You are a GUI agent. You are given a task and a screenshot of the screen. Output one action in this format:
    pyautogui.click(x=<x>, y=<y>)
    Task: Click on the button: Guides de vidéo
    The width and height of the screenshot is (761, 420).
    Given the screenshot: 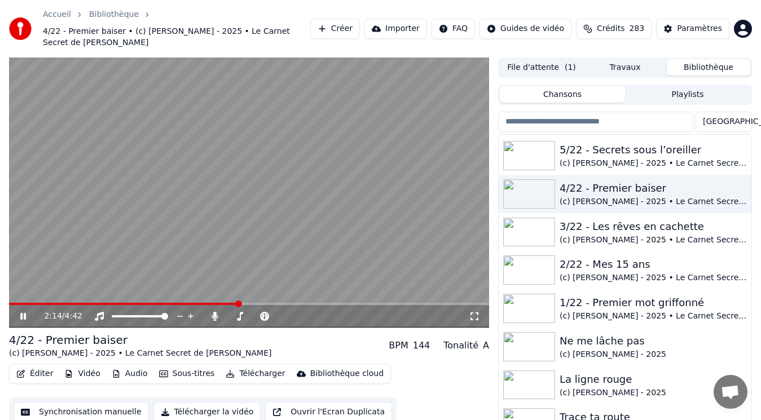 What is the action you would take?
    pyautogui.click(x=525, y=29)
    